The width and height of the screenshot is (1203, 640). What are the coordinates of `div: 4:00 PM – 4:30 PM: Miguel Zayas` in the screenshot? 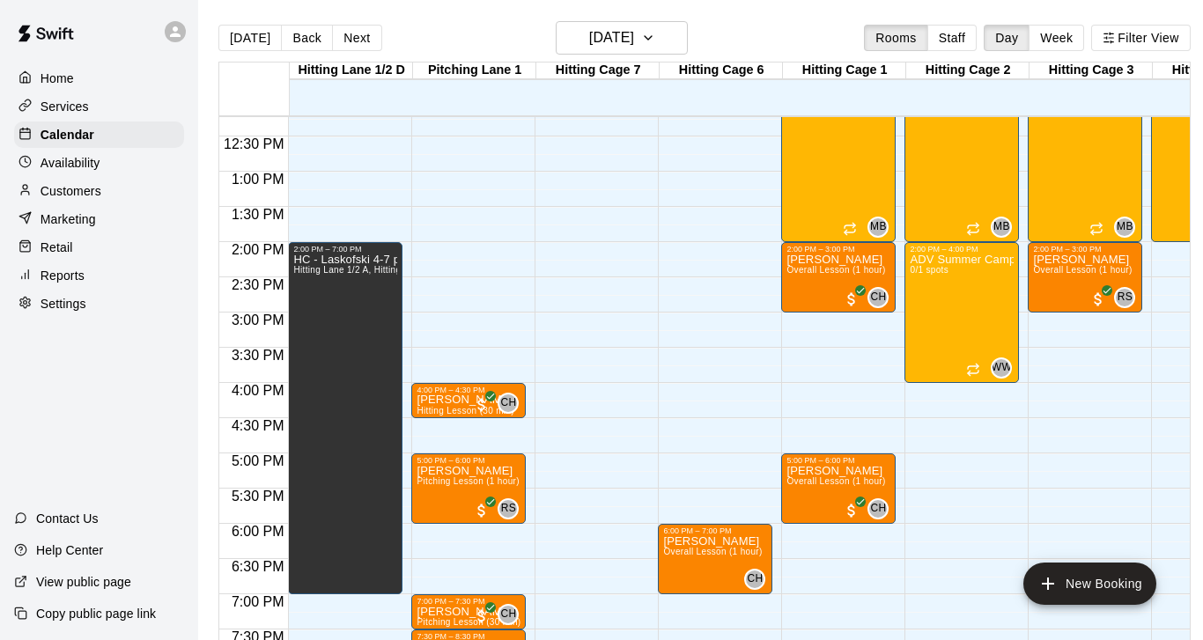 It's located at (469, 401).